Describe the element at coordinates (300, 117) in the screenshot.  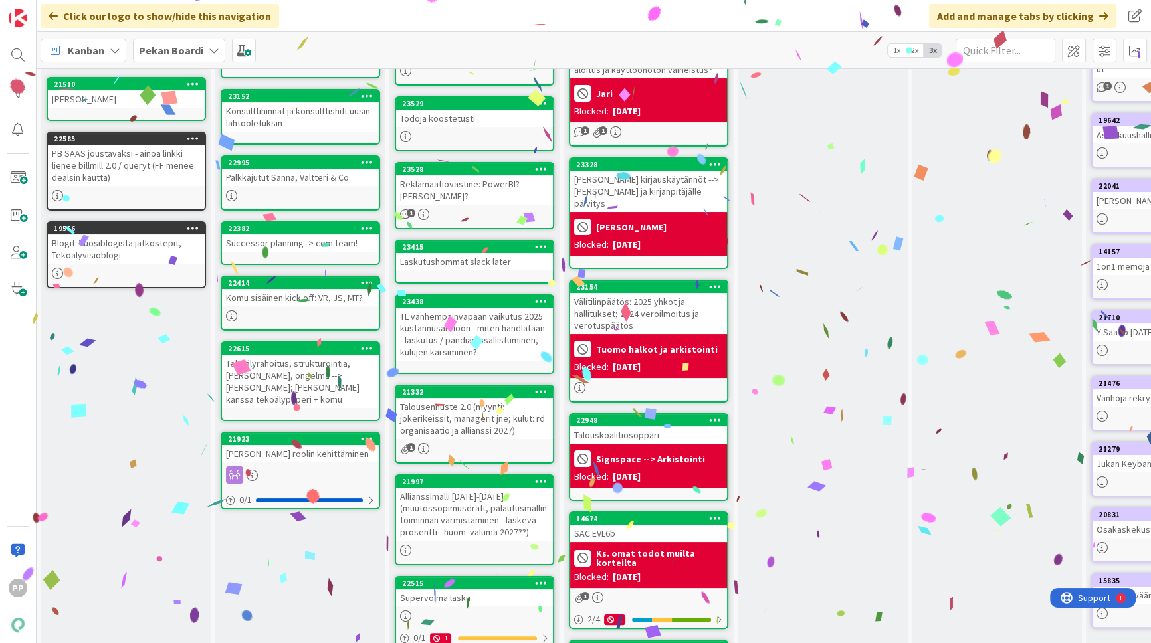
I see `div: Konsulttihinnat ja konsulttishift uusin lähtöoletuksin` at that location.